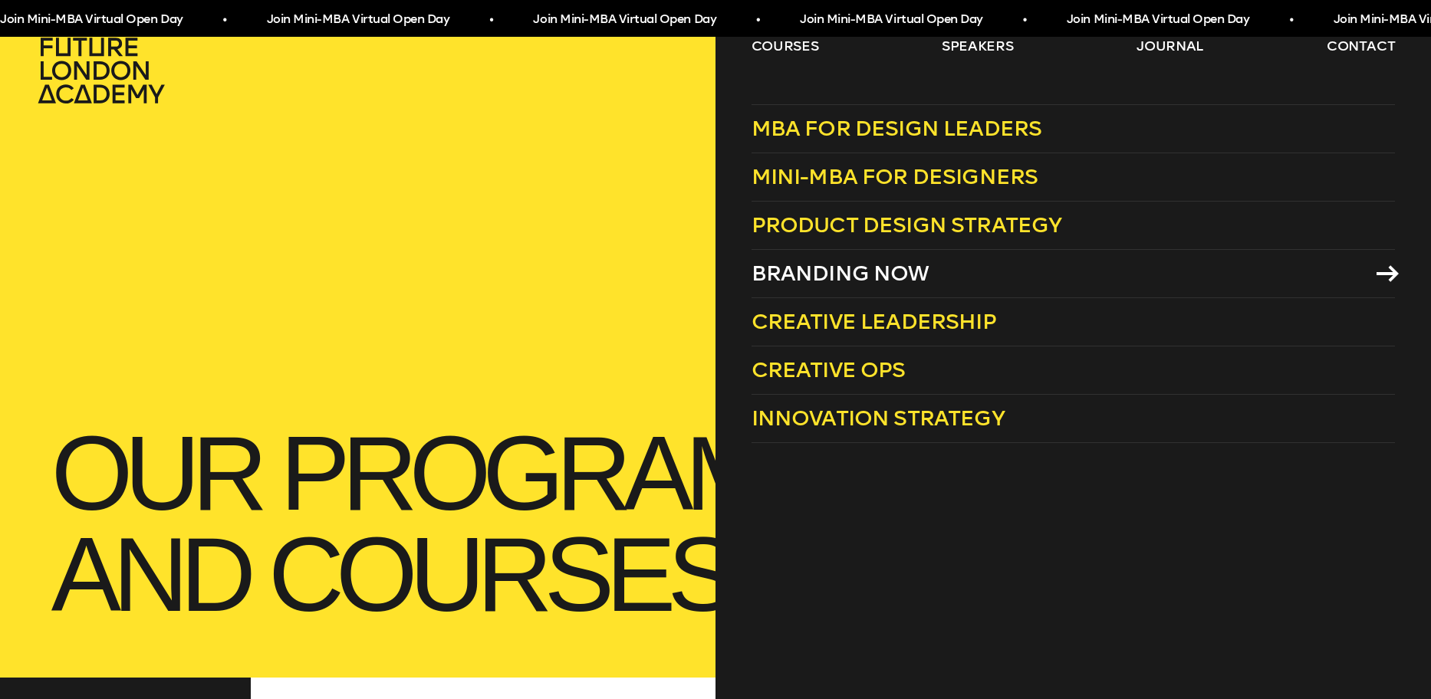 This screenshot has width=1431, height=699. Describe the element at coordinates (1074, 177) in the screenshot. I see `a: Mini-MBA for Designers` at that location.